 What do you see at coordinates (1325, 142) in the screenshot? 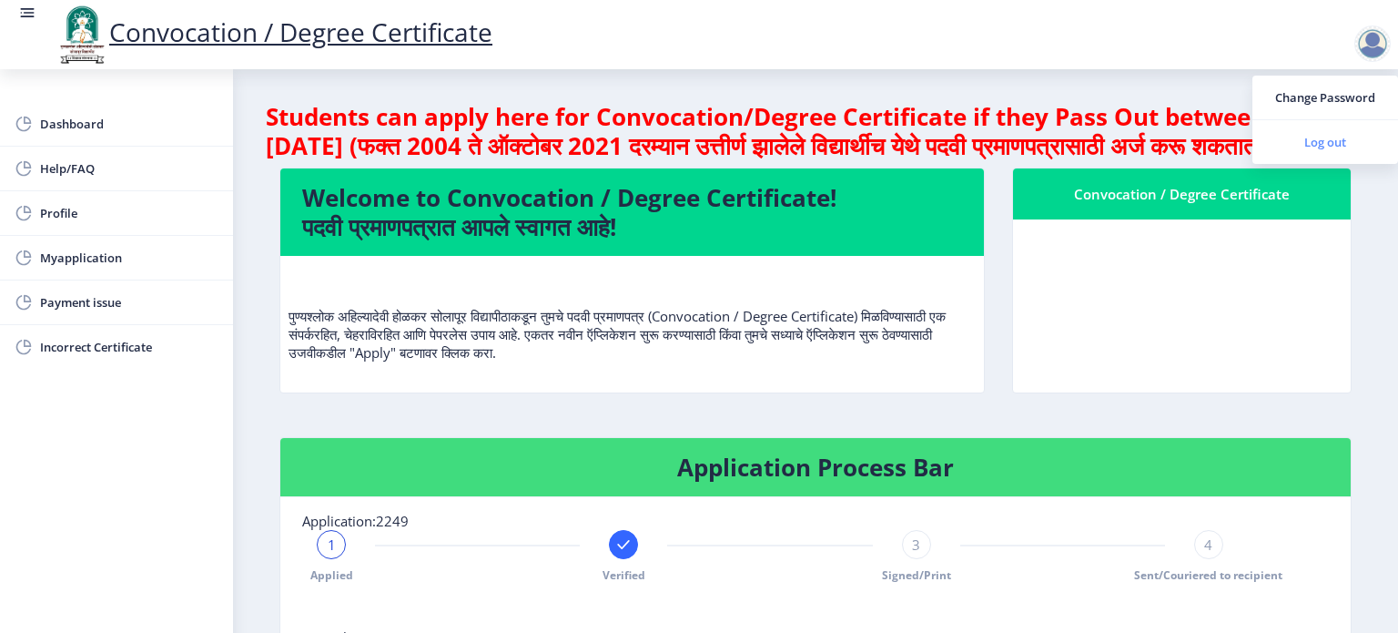
I see `a: Log out` at bounding box center [1325, 142].